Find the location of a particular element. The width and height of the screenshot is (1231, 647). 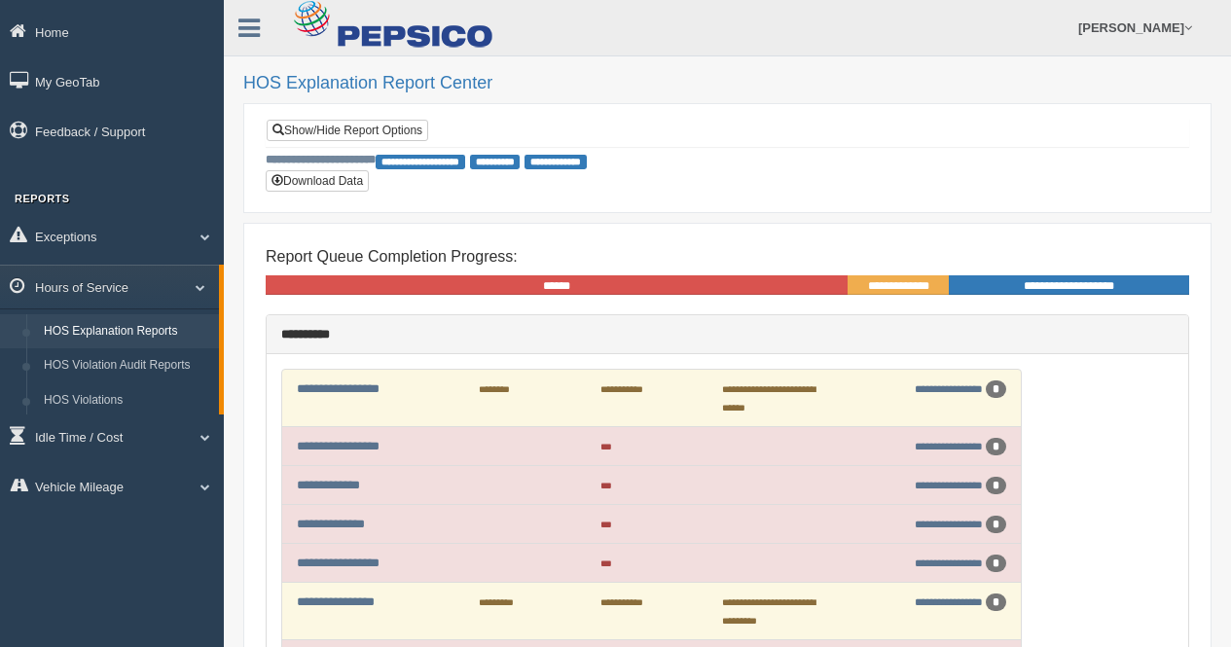

a: HOS Explanation Reports is located at coordinates (127, 332).